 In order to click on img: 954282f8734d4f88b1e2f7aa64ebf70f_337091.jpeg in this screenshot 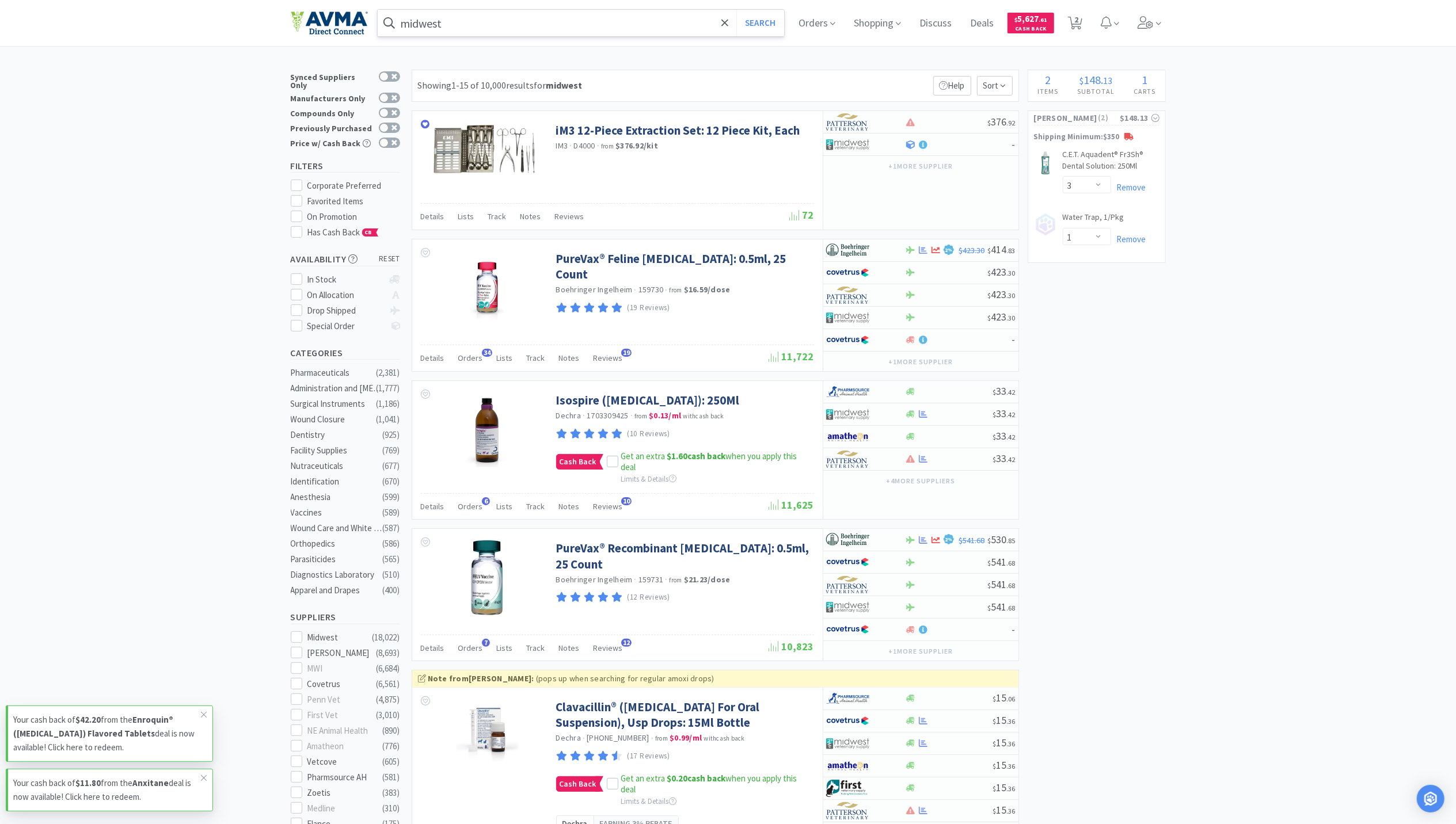, I will do `click(487, 288)`.